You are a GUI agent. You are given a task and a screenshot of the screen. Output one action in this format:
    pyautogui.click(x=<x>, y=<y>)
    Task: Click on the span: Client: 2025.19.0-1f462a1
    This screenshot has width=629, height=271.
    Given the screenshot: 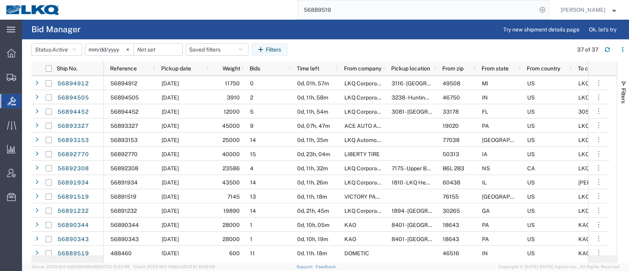 What is the action you would take?
    pyautogui.click(x=174, y=267)
    